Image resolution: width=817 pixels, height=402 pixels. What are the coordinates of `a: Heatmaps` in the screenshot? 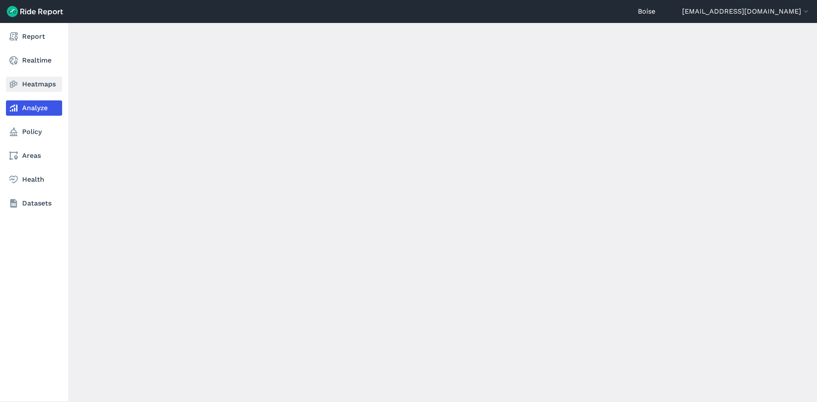 It's located at (34, 84).